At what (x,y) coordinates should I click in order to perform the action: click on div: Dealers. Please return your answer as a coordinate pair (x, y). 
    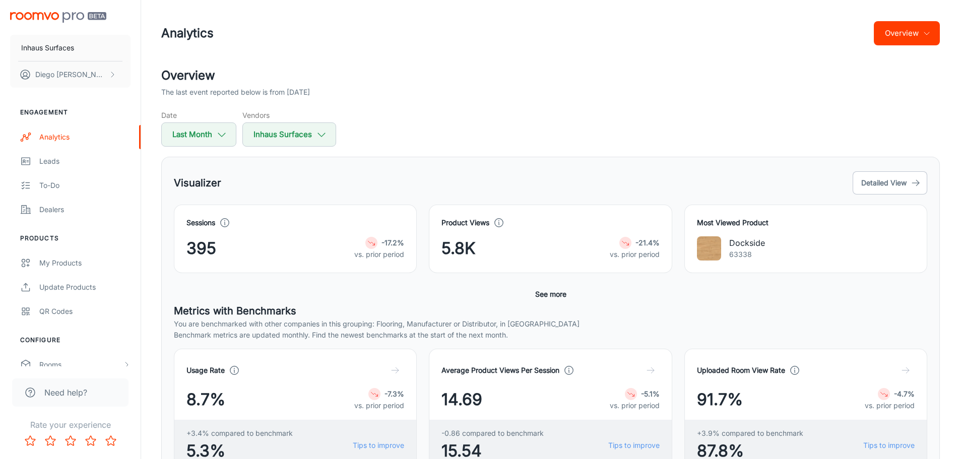
    Looking at the image, I should click on (85, 210).